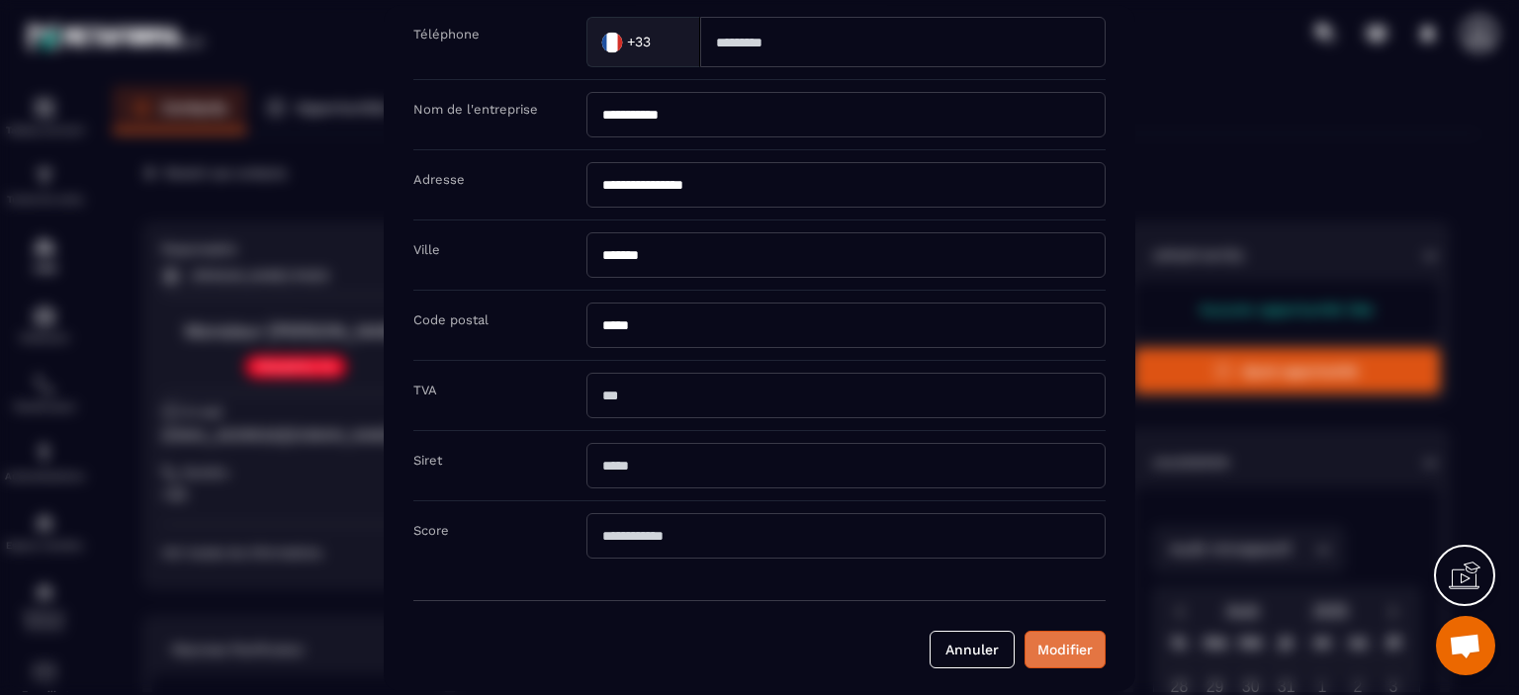  Describe the element at coordinates (972, 649) in the screenshot. I see `button: Annuler` at that location.